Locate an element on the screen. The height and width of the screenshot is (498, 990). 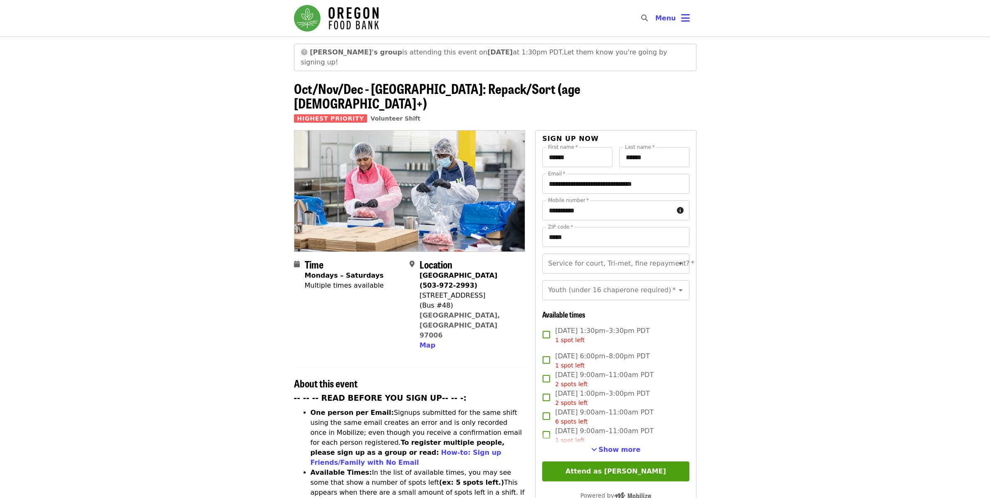
label: Email is located at coordinates (557, 174).